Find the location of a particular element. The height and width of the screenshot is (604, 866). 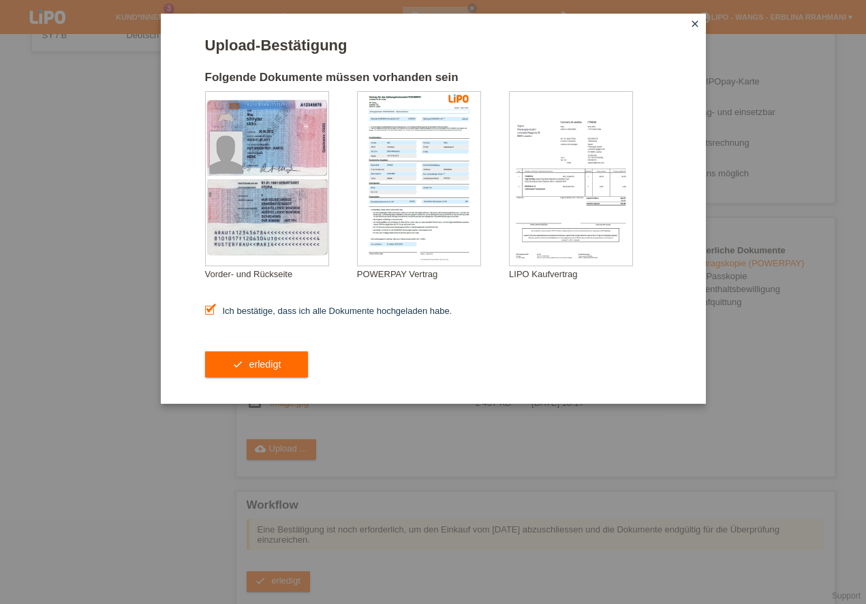

img: foreign_id_photo_male.png is located at coordinates (226, 153).